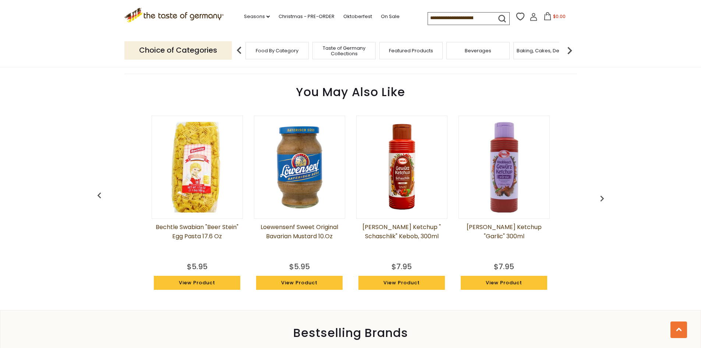 This screenshot has height=348, width=701. What do you see at coordinates (197, 167) in the screenshot?
I see `img: Bechtle Swabian` at bounding box center [197, 167].